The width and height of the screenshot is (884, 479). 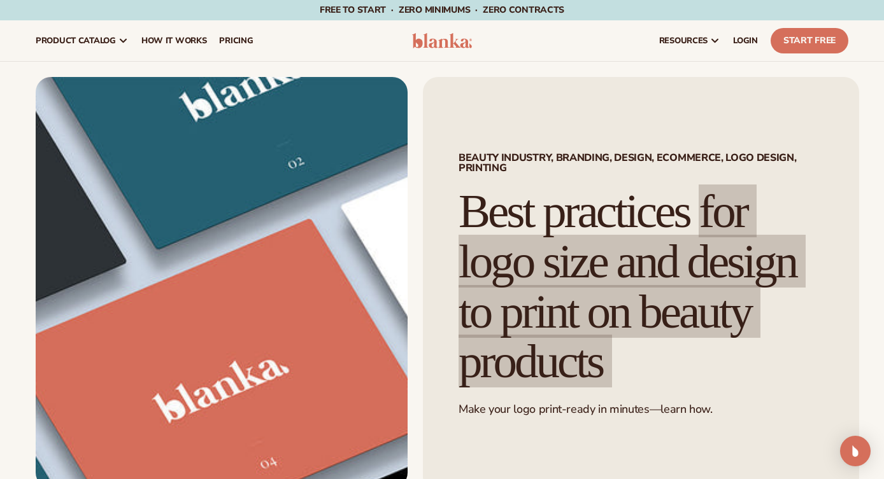 What do you see at coordinates (640, 409) in the screenshot?
I see `p: Make your logo print-ready in minutes—learn how.` at bounding box center [640, 409].